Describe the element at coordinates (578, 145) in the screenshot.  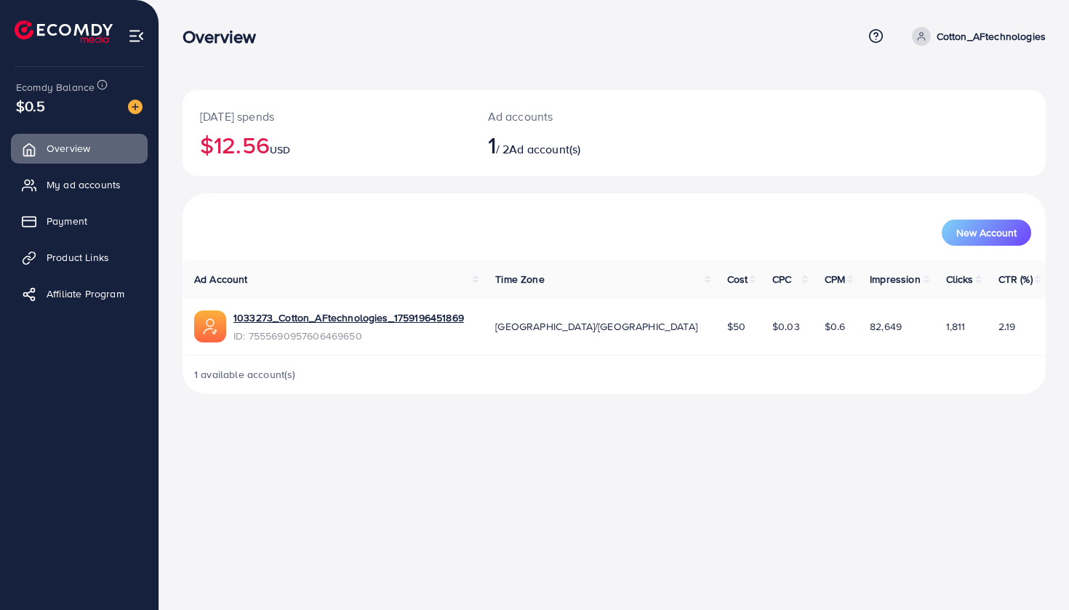
I see `h2: / 2` at that location.